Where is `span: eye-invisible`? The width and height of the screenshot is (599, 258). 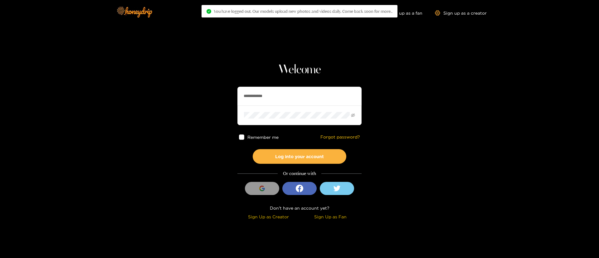
span: eye-invisible is located at coordinates (353, 115).